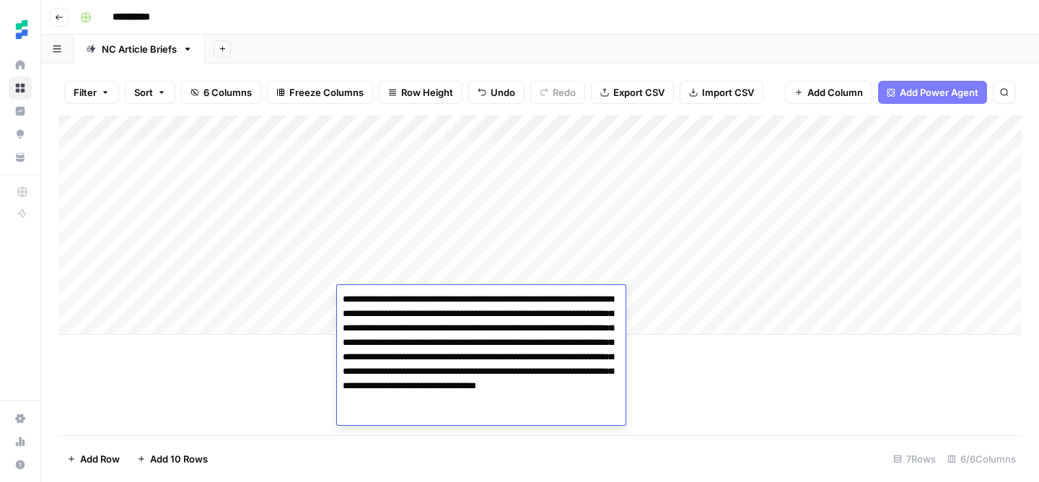 The image size is (1039, 482). I want to click on a: Your Data, so click(20, 157).